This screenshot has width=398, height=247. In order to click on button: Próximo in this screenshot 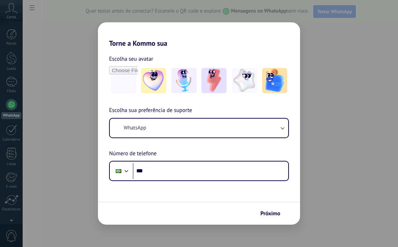, I will do `click(273, 213)`.